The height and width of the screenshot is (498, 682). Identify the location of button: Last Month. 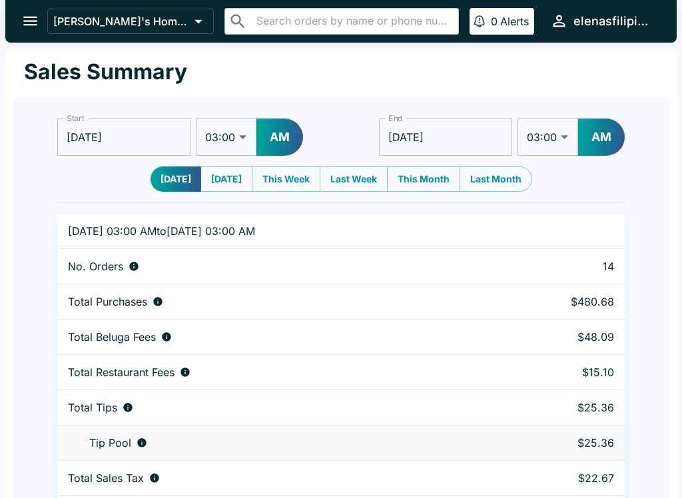
(495, 179).